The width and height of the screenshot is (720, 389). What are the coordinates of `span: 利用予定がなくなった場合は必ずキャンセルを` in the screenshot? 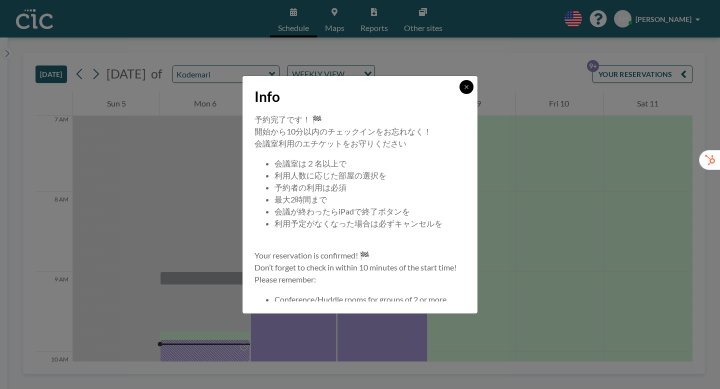 It's located at (358, 223).